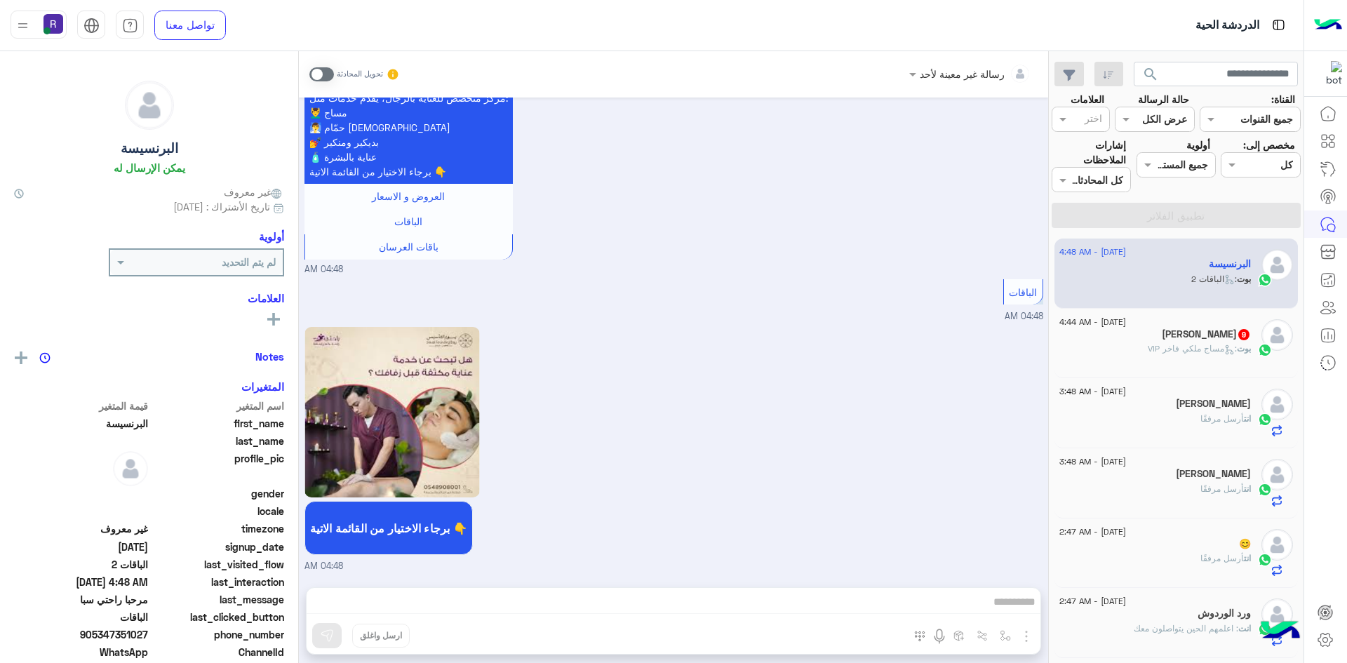 The height and width of the screenshot is (663, 1347). I want to click on span: الباقات 2, so click(81, 564).